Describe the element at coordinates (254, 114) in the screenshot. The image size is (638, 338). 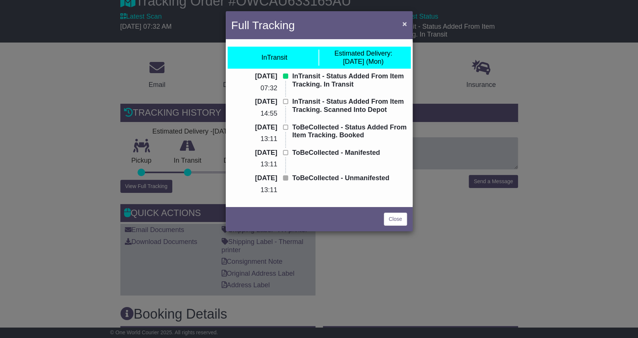
I see `p: 14:55` at that location.